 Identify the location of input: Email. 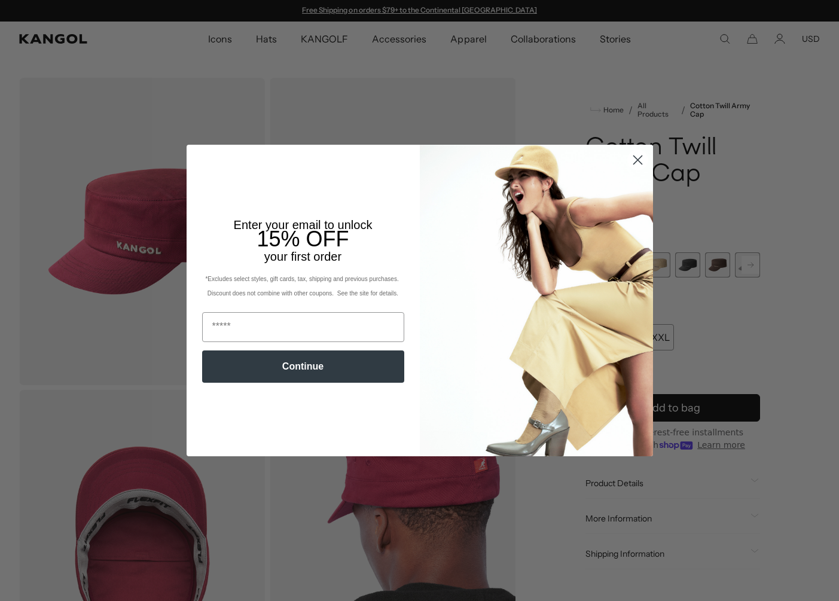
(303, 327).